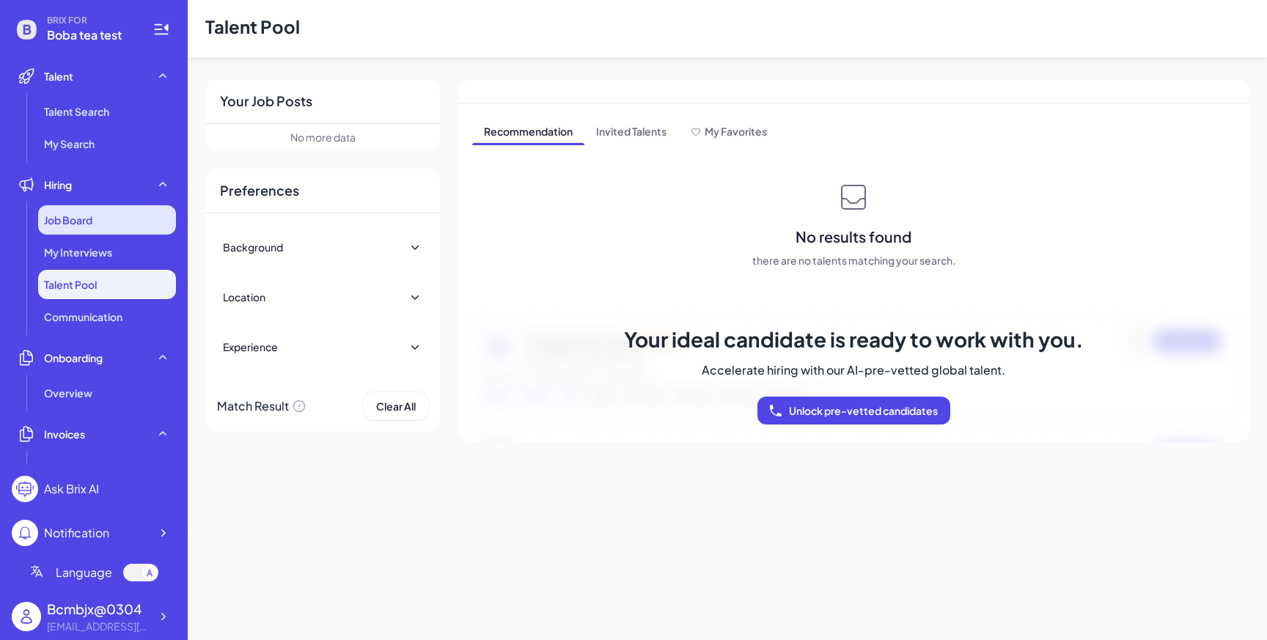 Image resolution: width=1267 pixels, height=640 pixels. I want to click on button: Unlock pre-vetted candidates, so click(853, 410).